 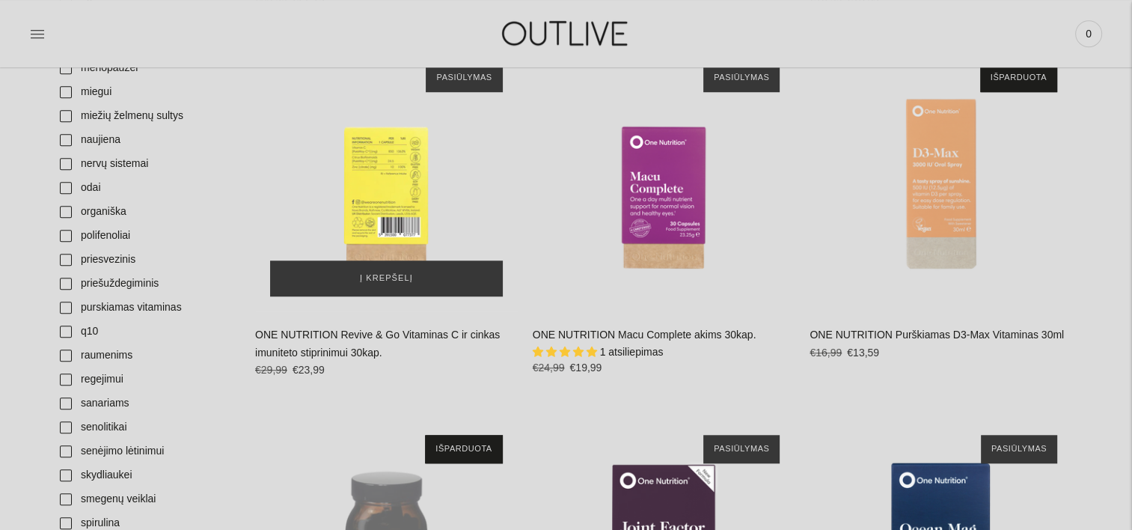 What do you see at coordinates (145, 92) in the screenshot?
I see `a: miegui` at bounding box center [145, 92].